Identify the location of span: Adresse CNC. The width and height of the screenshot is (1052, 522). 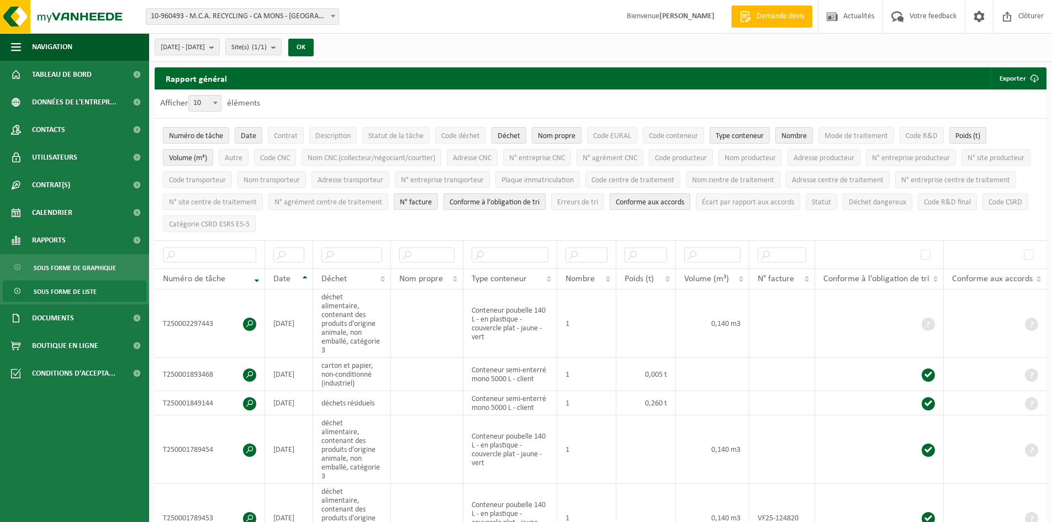
(472, 158).